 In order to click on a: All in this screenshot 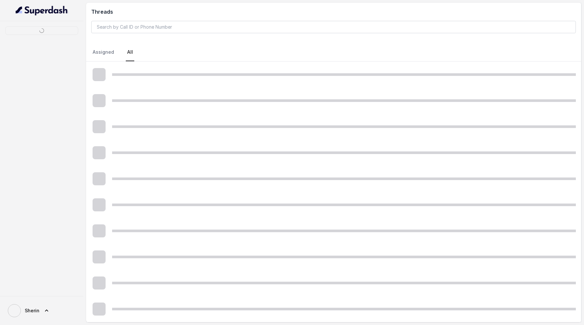, I will do `click(130, 52)`.